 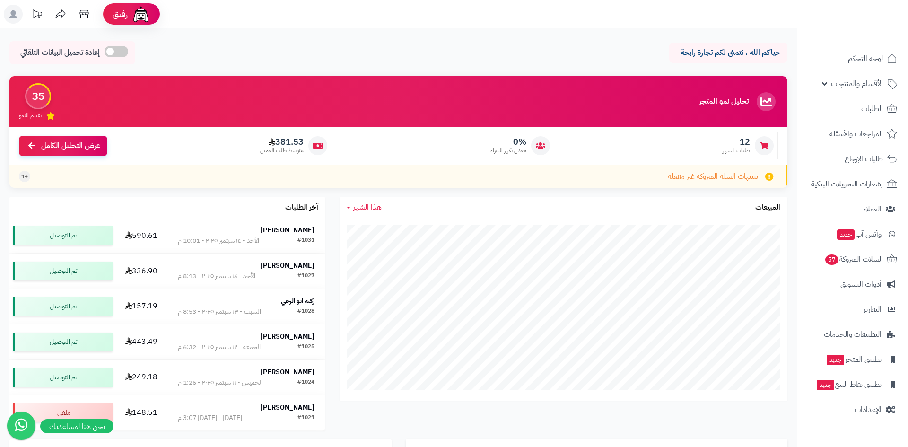 I want to click on td: 336.90, so click(x=142, y=271).